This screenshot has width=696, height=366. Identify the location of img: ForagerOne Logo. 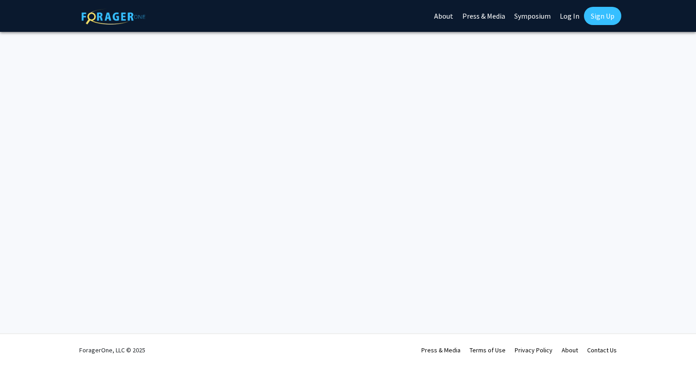
(113, 16).